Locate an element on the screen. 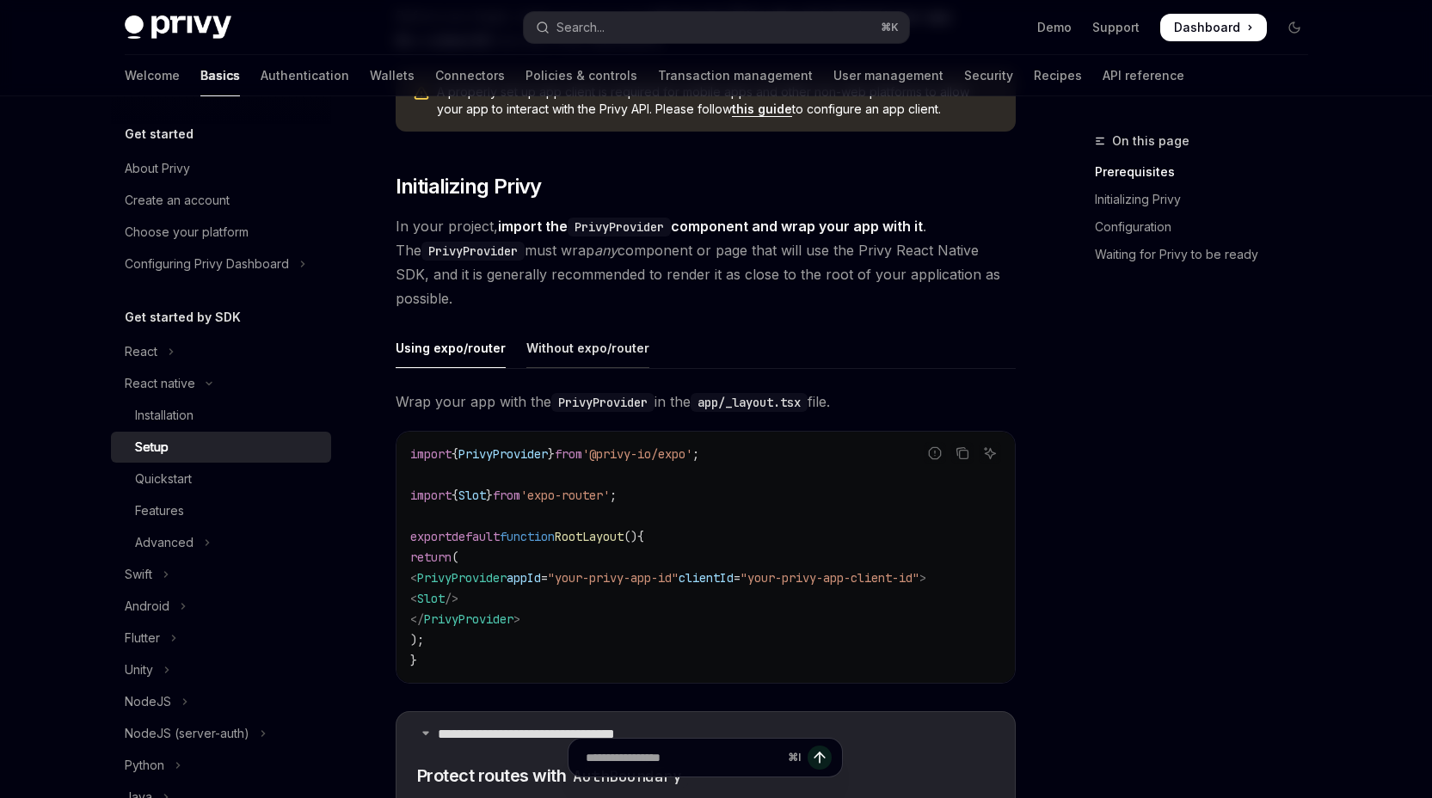 This screenshot has width=1432, height=798. a: Recipes is located at coordinates (1058, 76).